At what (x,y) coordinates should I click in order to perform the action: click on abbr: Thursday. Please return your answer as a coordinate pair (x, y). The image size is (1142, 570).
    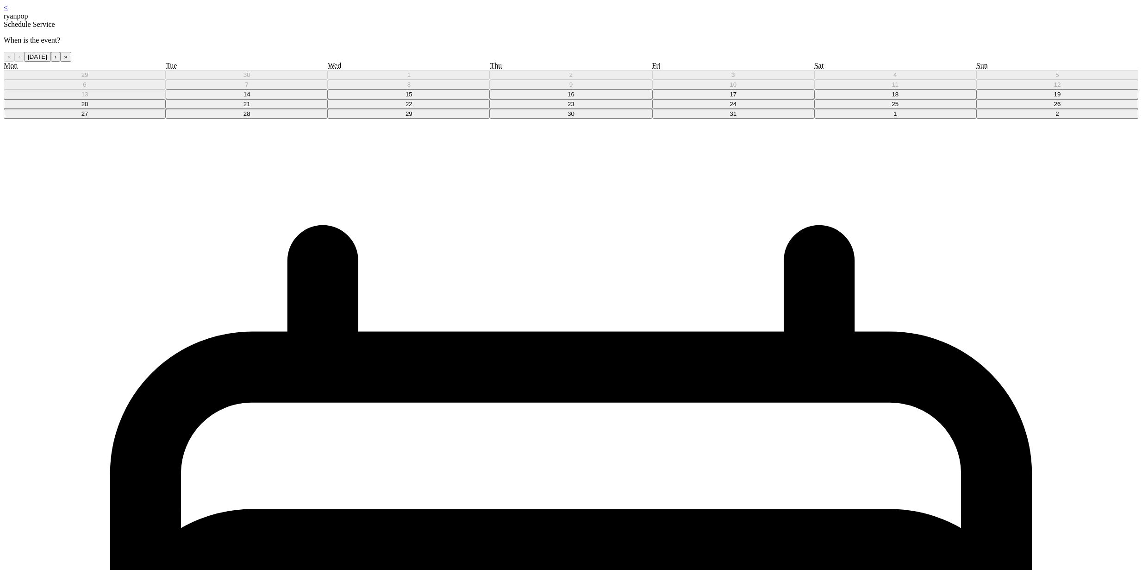
    Looking at the image, I should click on (496, 65).